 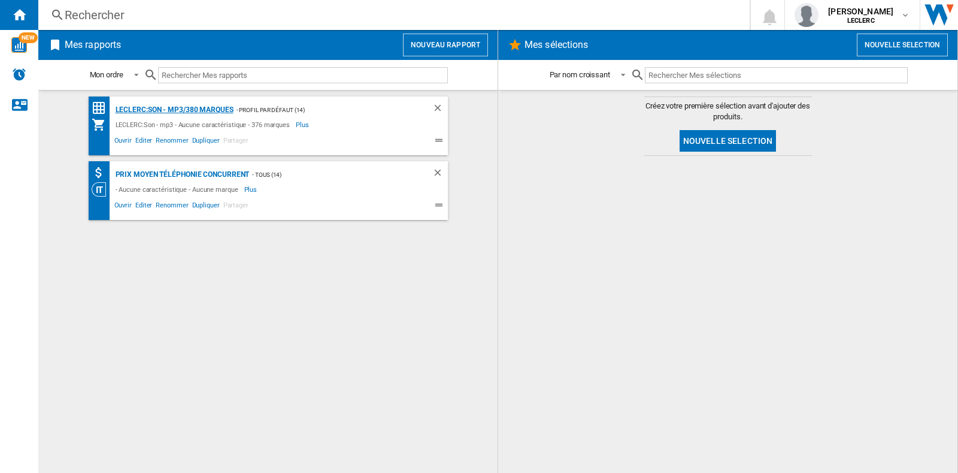 I want to click on h2: Mes rapports, so click(x=93, y=45).